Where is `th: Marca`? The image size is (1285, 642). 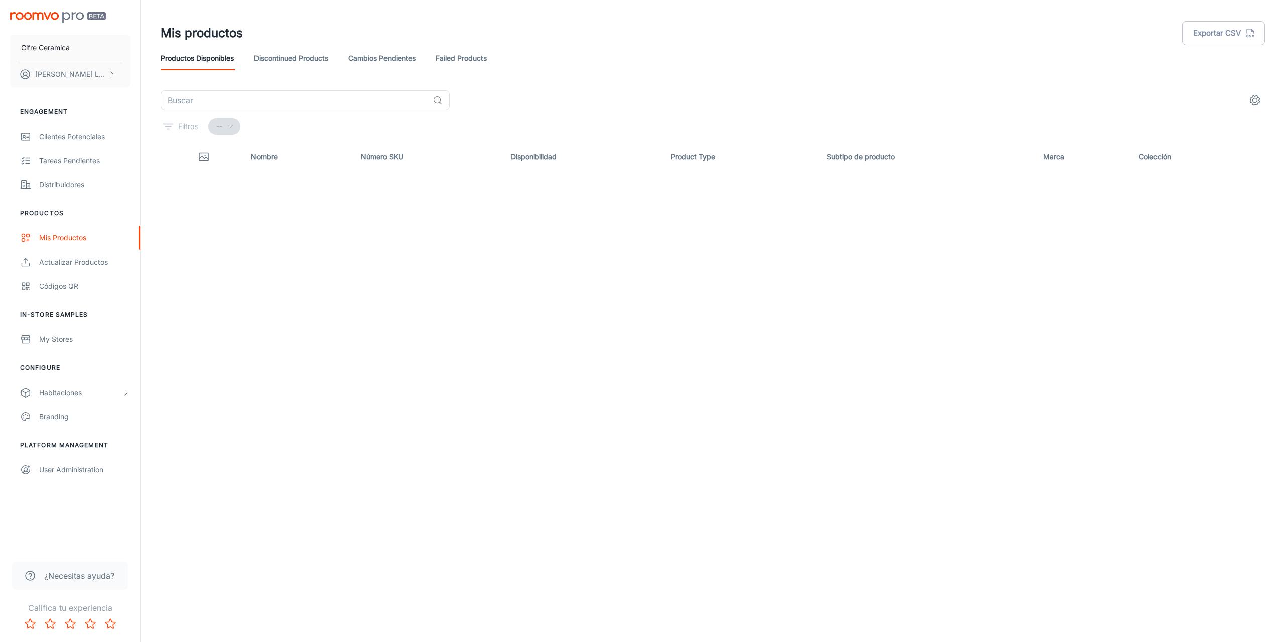
th: Marca is located at coordinates (1083, 157).